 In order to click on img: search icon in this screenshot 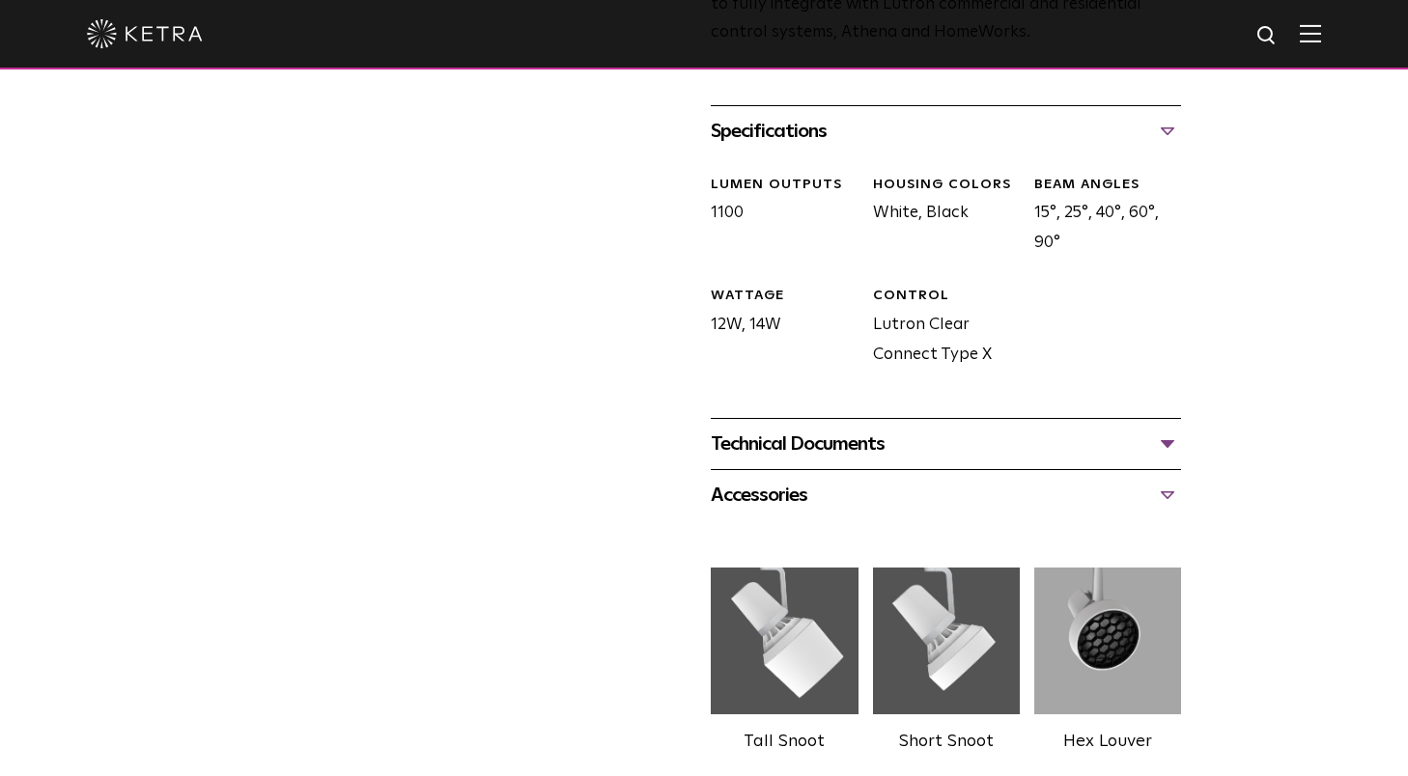, I will do `click(1267, 36)`.